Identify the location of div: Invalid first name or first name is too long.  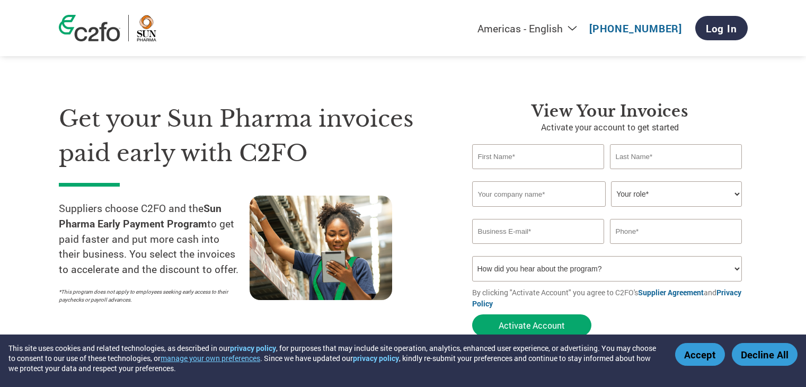
(538, 173).